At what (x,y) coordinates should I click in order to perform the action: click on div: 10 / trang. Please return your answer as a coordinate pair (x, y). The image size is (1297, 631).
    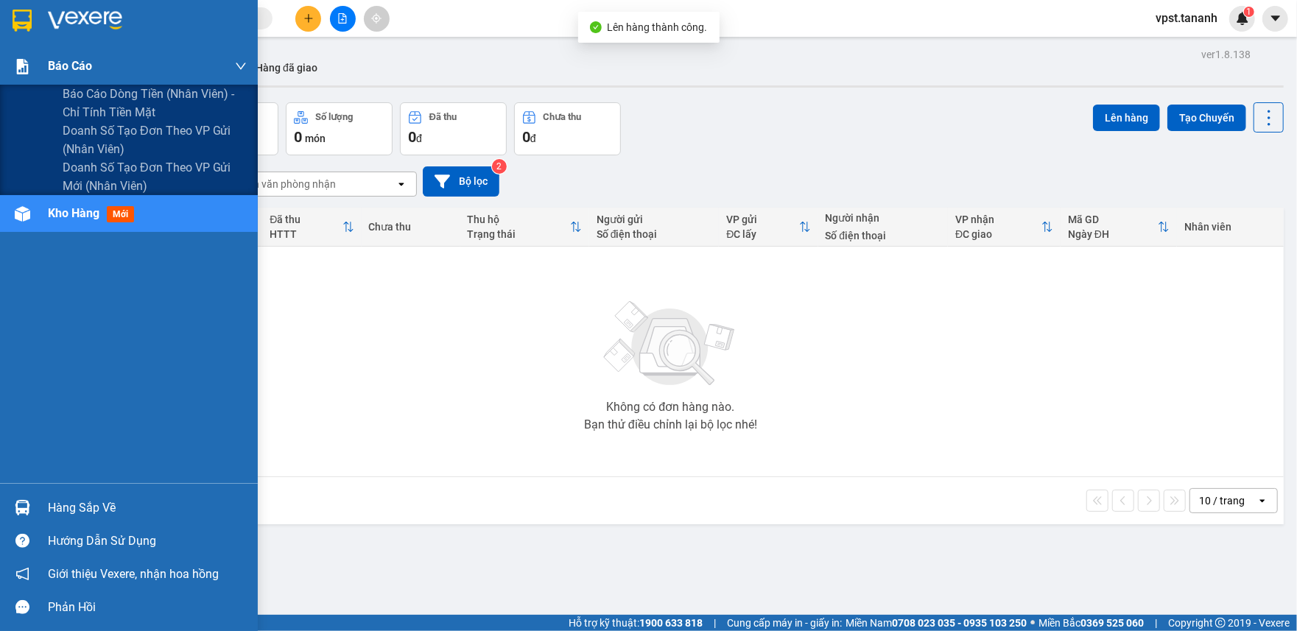
    Looking at the image, I should click on (1222, 501).